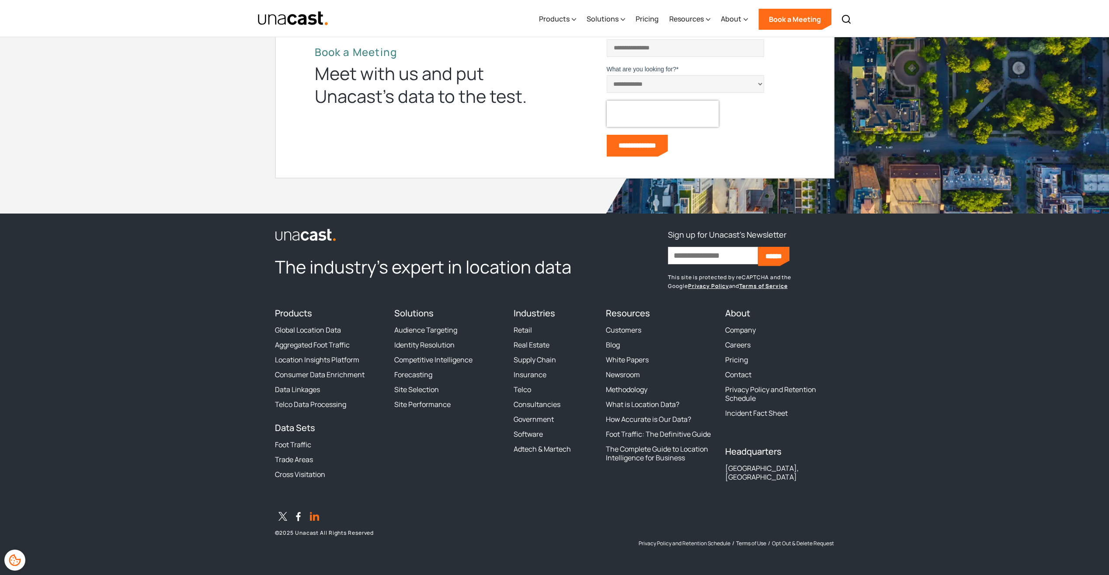 This screenshot has width=1109, height=575. What do you see at coordinates (317, 359) in the screenshot?
I see `a: Location Insights Platform` at bounding box center [317, 359].